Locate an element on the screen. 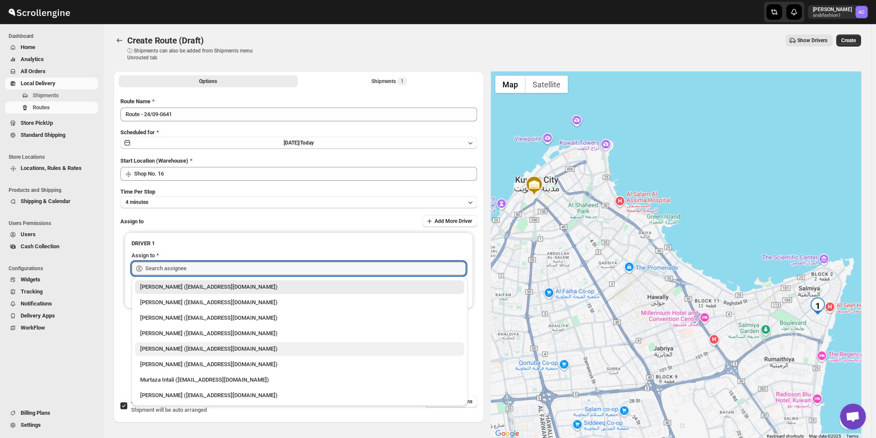 Image resolution: width=876 pixels, height=438 pixels. li: Nagendra Reddy (fnsalonsecretary@gmail.com) is located at coordinates (300, 394).